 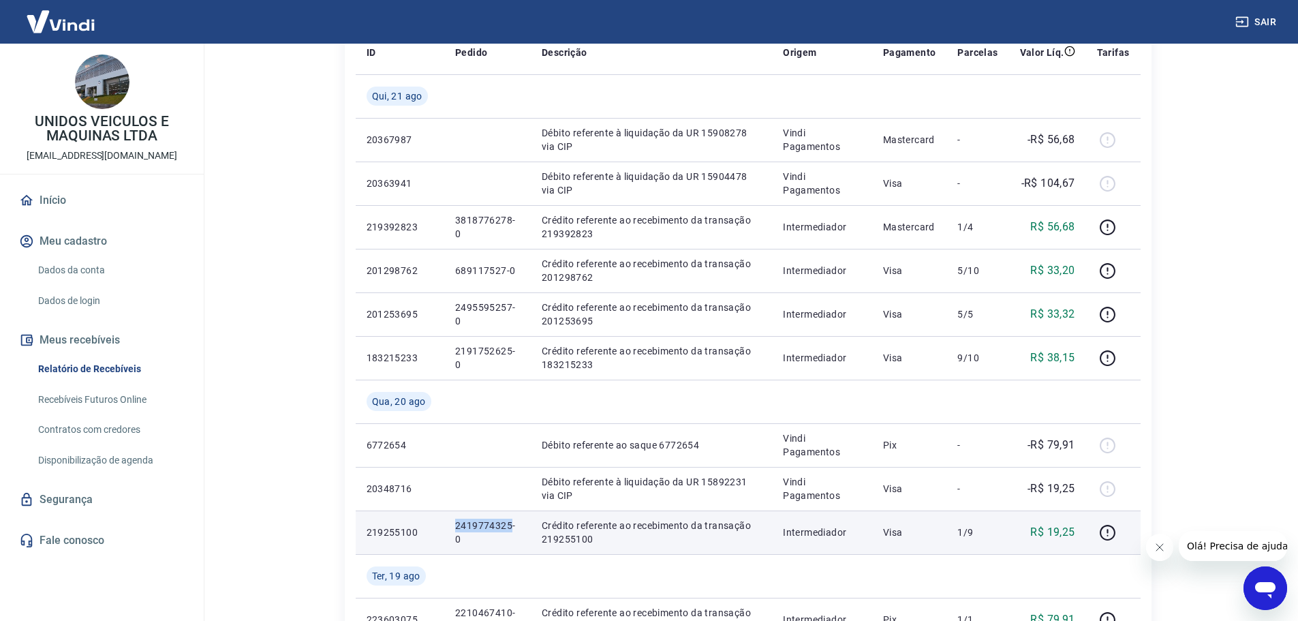 What do you see at coordinates (400, 489) in the screenshot?
I see `p: 20348716` at bounding box center [400, 489].